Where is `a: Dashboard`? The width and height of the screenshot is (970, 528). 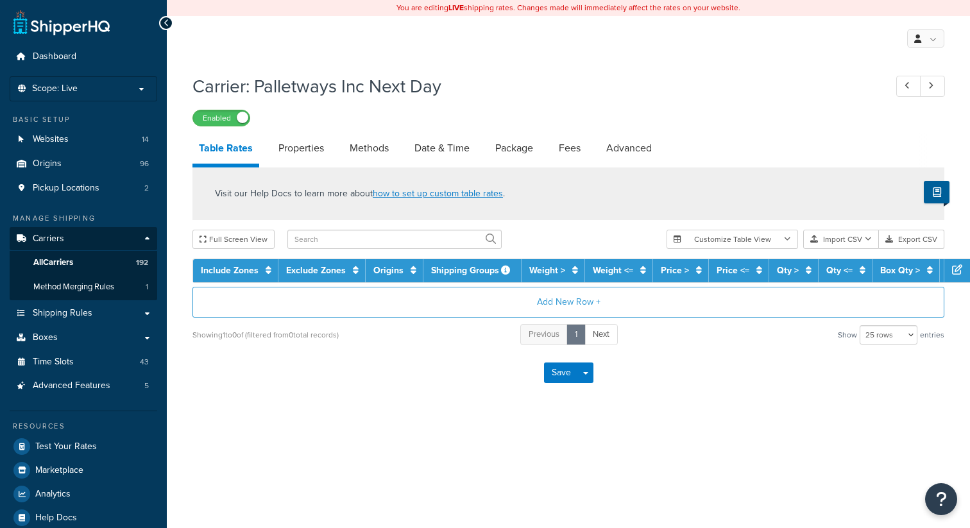
a: Dashboard is located at coordinates (83, 56).